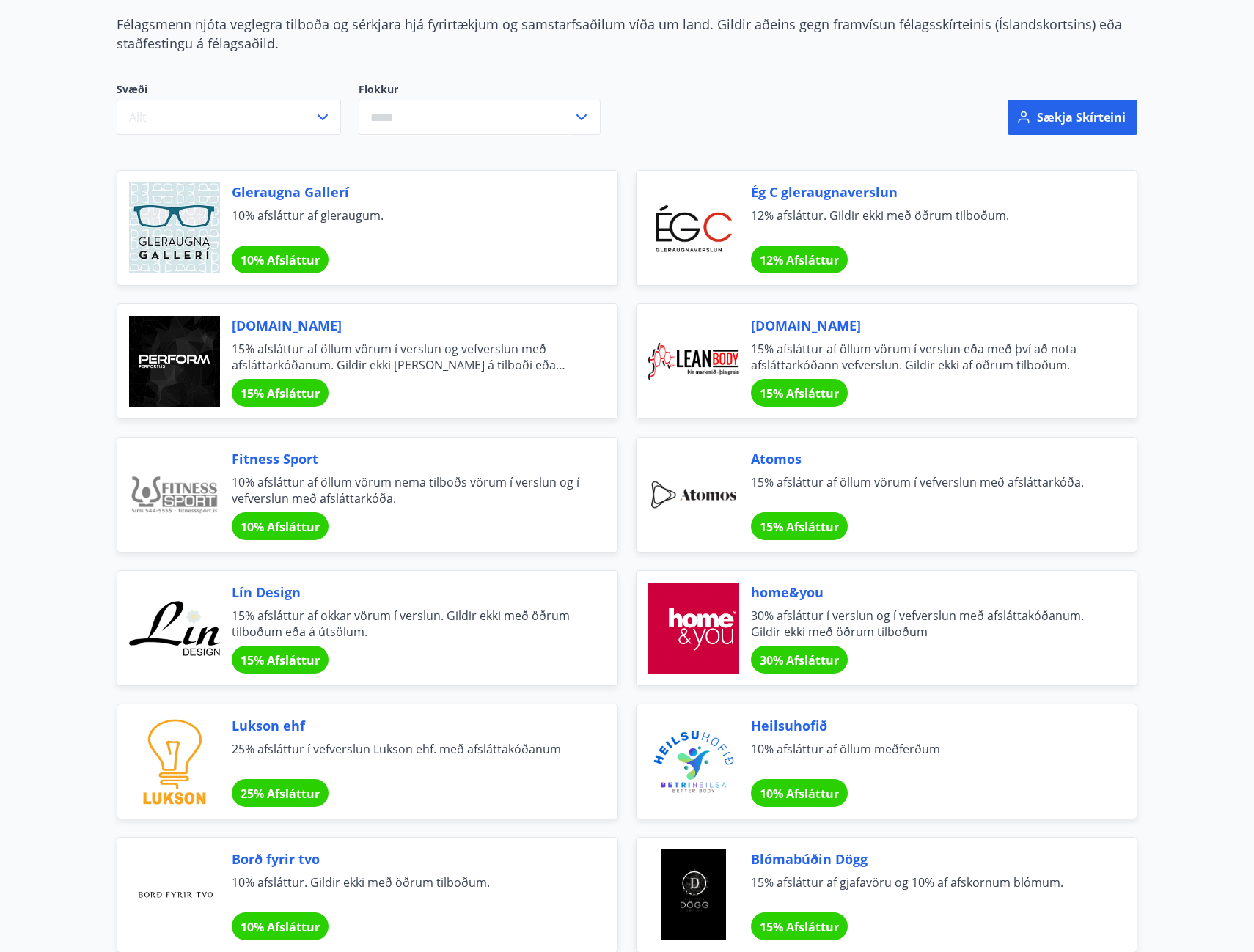 The height and width of the screenshot is (952, 1254). What do you see at coordinates (407, 891) in the screenshot?
I see `span: 10% afsláttur. Gildir ekki með öðrum tilboðum.` at bounding box center [407, 891].